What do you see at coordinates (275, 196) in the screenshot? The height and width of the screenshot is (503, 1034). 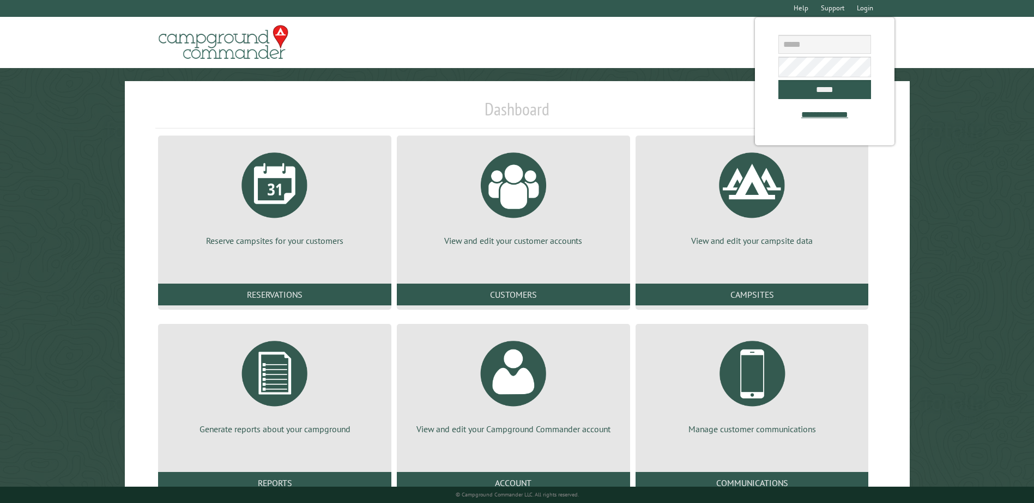 I see `a: Reserve campsites for your customers` at bounding box center [275, 196].